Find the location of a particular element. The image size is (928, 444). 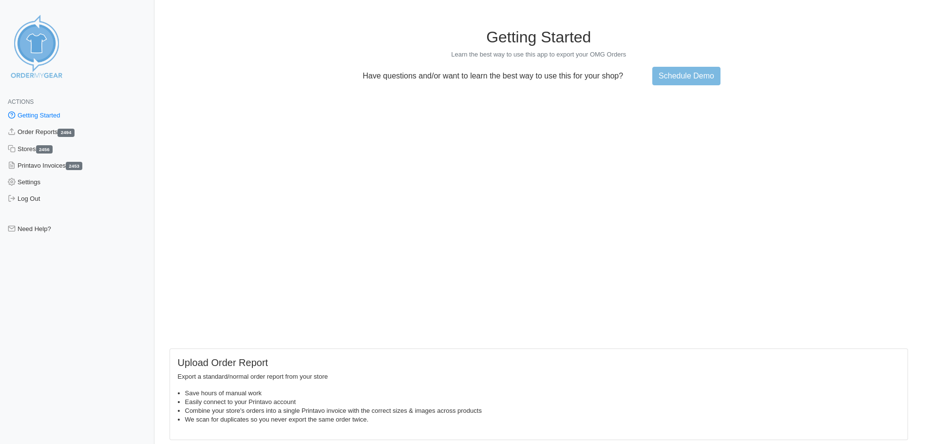

span: 2453 is located at coordinates (74, 166).